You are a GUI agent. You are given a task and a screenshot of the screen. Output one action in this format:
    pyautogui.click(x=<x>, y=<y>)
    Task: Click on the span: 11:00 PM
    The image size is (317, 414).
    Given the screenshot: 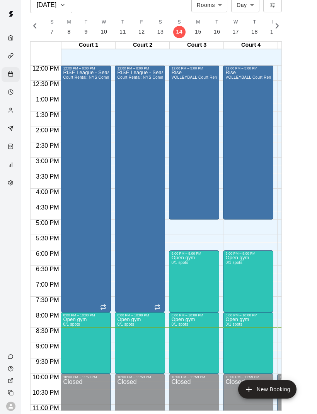 What is the action you would take?
    pyautogui.click(x=46, y=408)
    